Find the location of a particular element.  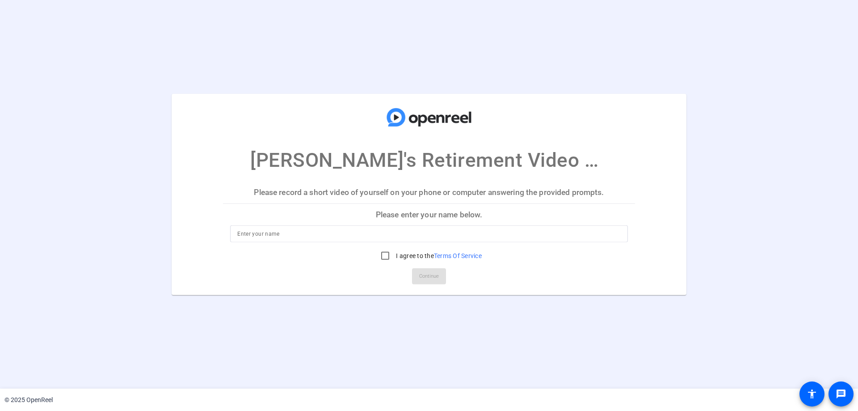

input: Enter your name is located at coordinates (429, 234).